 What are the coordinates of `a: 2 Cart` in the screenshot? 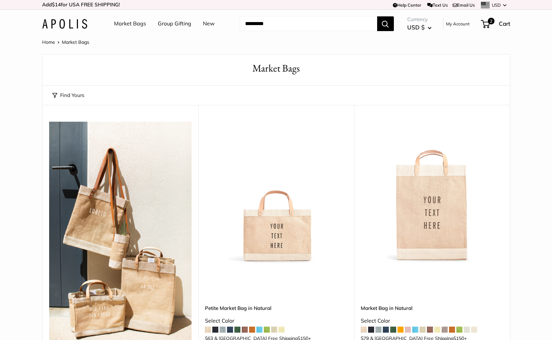 It's located at (496, 24).